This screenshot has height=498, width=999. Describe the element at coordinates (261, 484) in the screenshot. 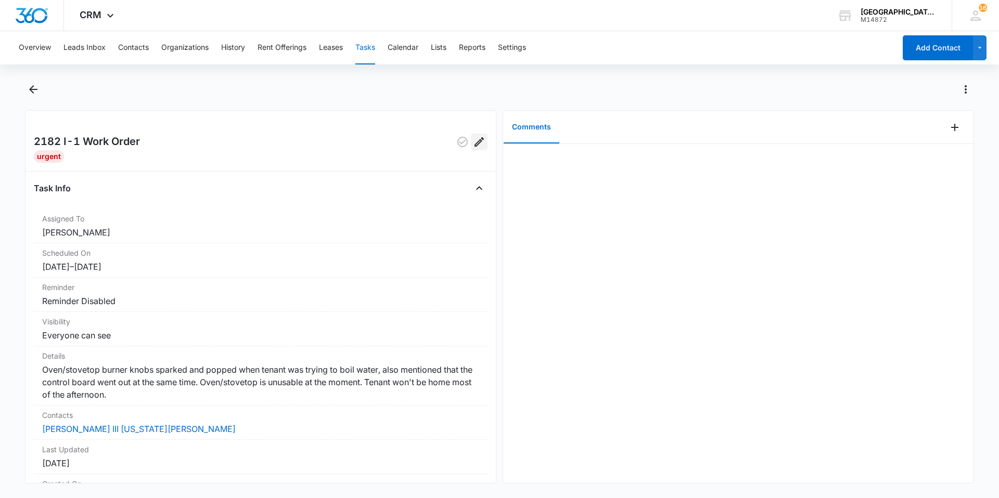

I see `dt: Created On` at that location.